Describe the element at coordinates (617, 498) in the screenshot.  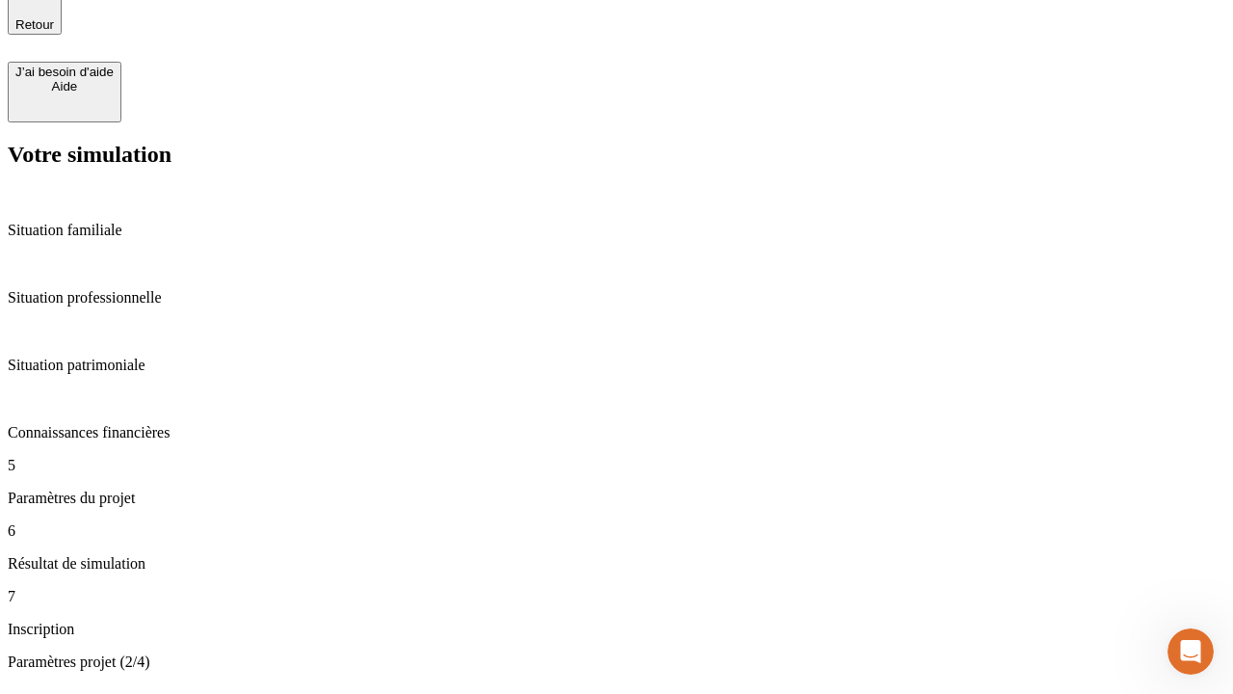
I see `p: Paramètres du projet` at that location.